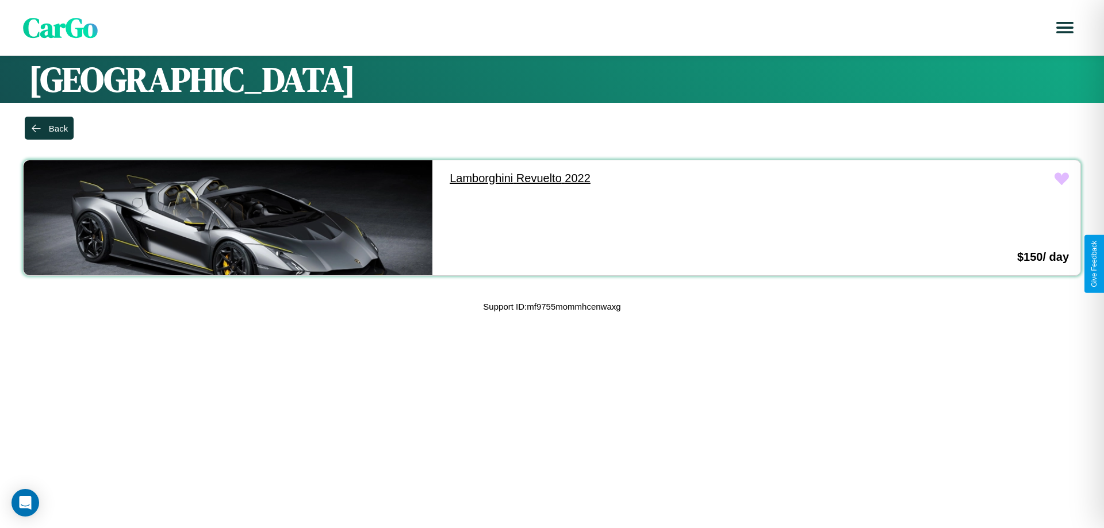 This screenshot has height=528, width=1104. I want to click on div: Open Intercom Messenger, so click(25, 503).